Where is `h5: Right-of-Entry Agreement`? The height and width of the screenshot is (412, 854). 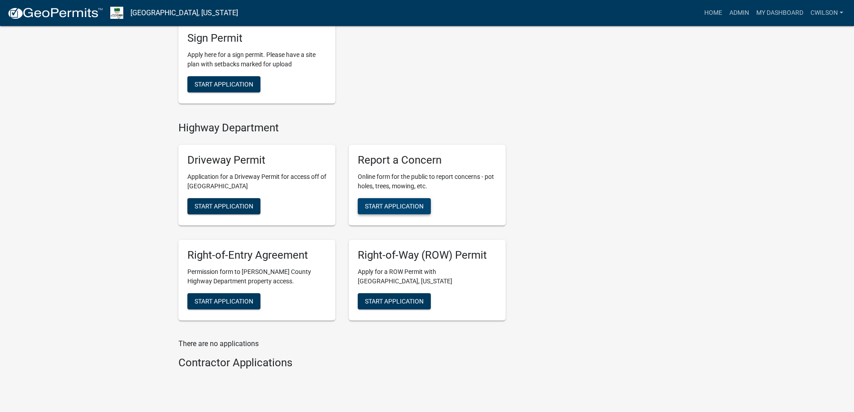
h5: Right-of-Entry Agreement is located at coordinates (257, 255).